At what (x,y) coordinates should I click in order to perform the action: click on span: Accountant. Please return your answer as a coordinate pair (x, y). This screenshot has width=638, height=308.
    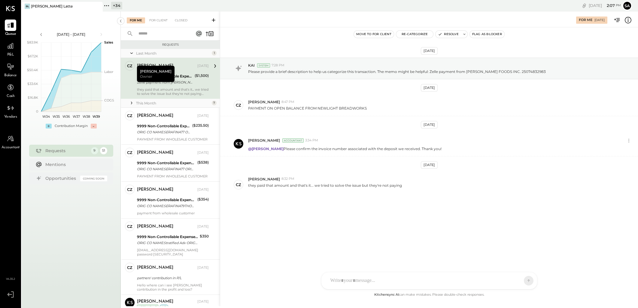
    Looking at the image, I should click on (11, 148).